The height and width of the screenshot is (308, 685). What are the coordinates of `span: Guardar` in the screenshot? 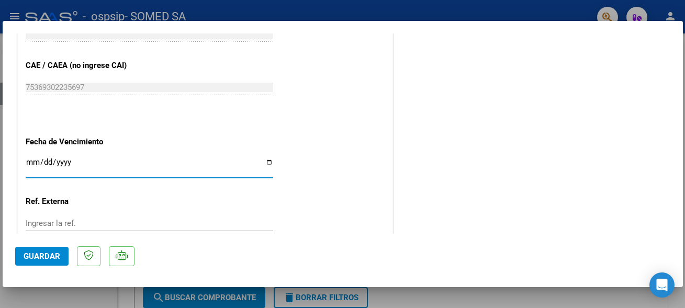 It's located at (42, 256).